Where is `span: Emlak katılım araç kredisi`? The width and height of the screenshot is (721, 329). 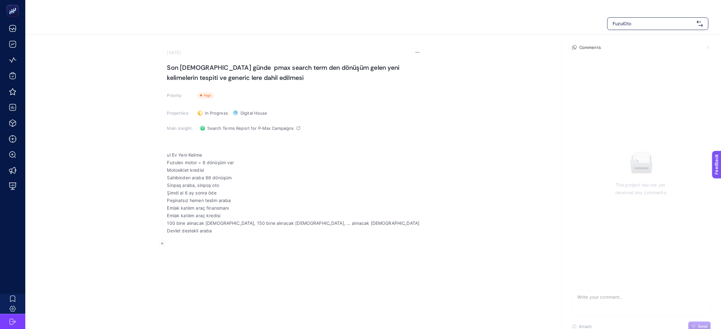
span: Emlak katılım araç kredisi is located at coordinates (294, 216).